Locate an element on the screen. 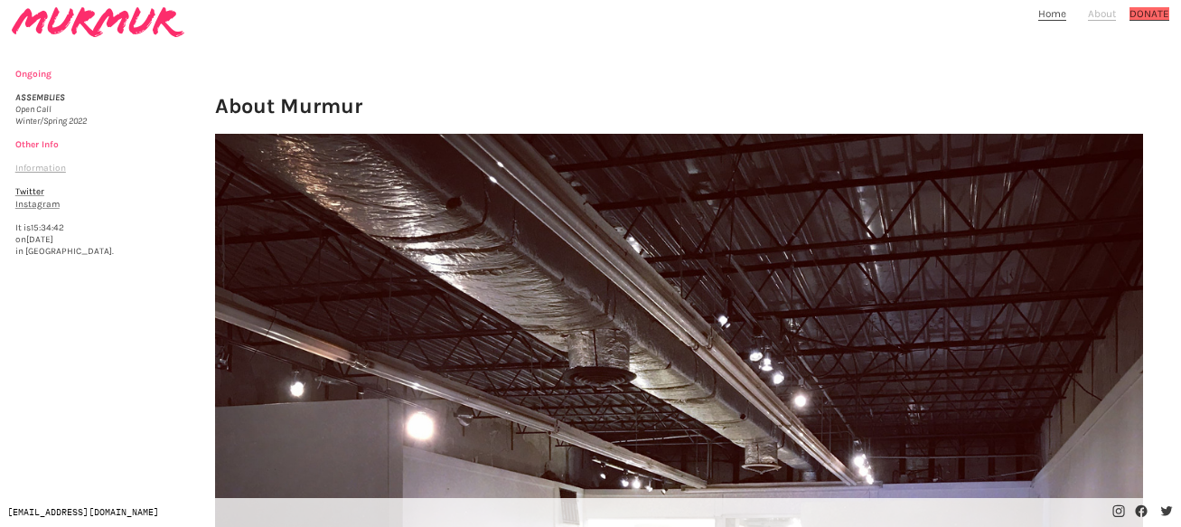 This screenshot has height=527, width=1181. a: Information is located at coordinates (41, 168).